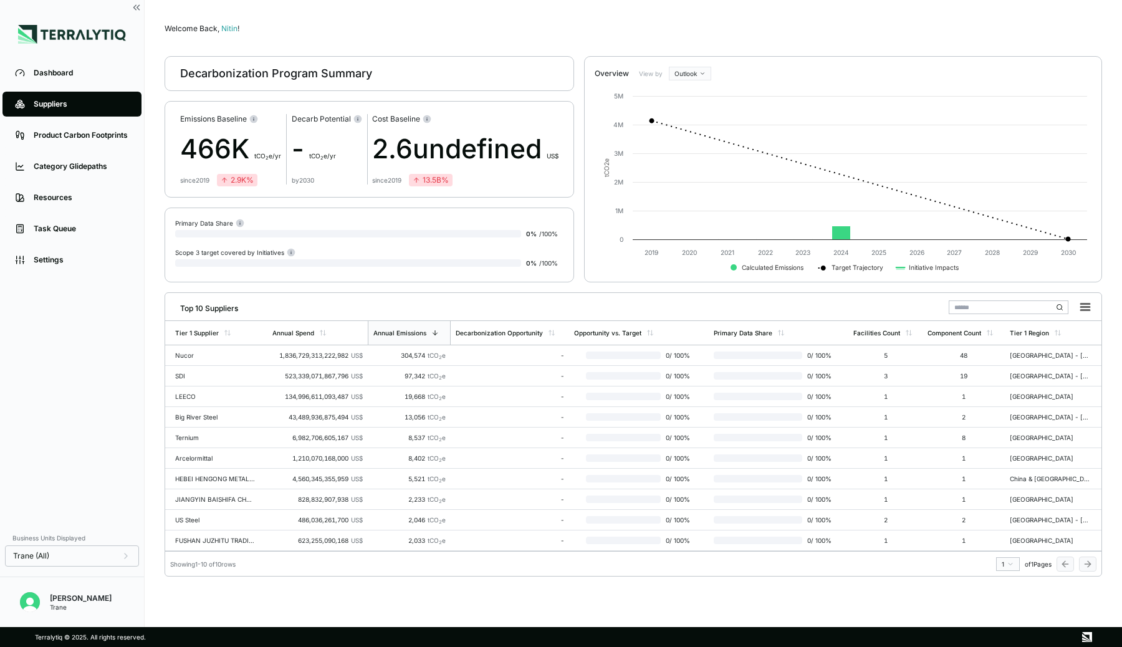  Describe the element at coordinates (531, 263) in the screenshot. I see `span: 0 %` at that location.